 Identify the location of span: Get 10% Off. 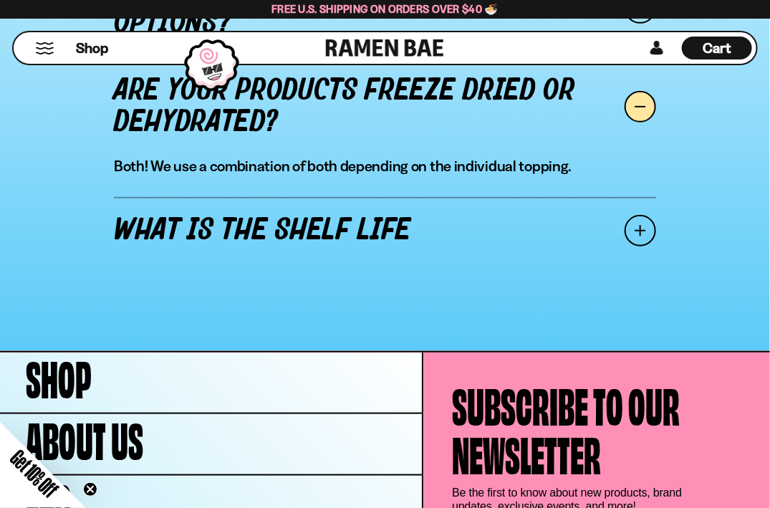
(34, 473).